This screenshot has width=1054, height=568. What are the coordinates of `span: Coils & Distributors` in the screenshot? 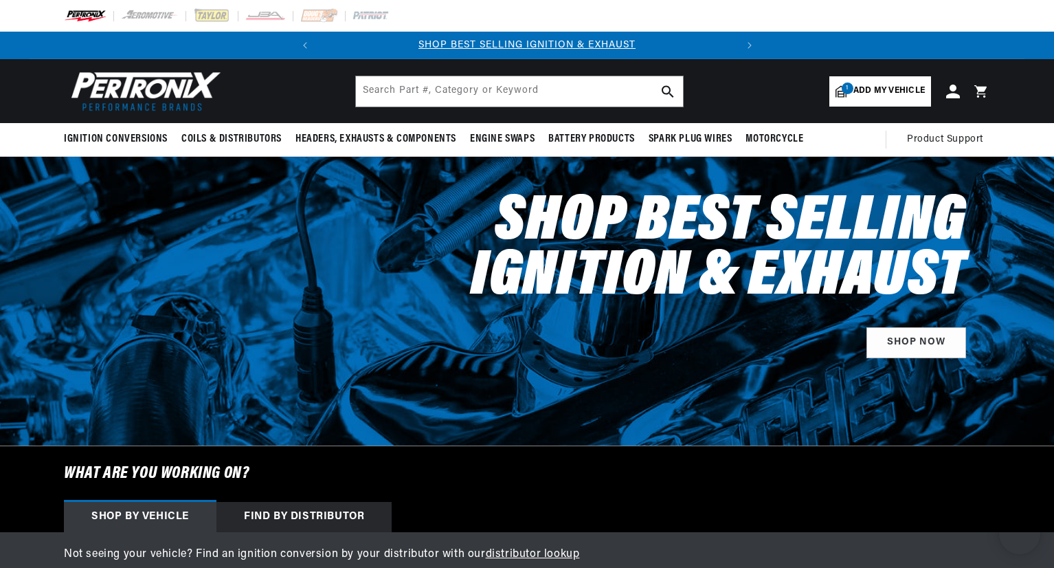 It's located at (232, 139).